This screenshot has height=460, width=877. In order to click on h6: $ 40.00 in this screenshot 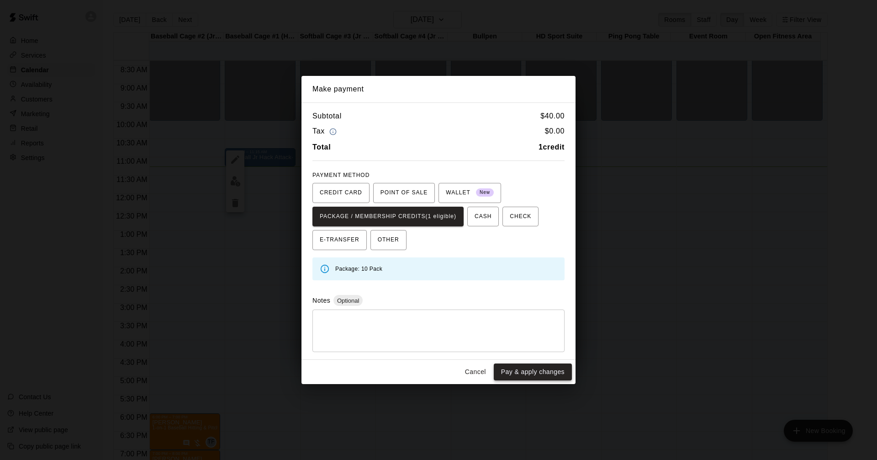, I will do `click(552, 116)`.